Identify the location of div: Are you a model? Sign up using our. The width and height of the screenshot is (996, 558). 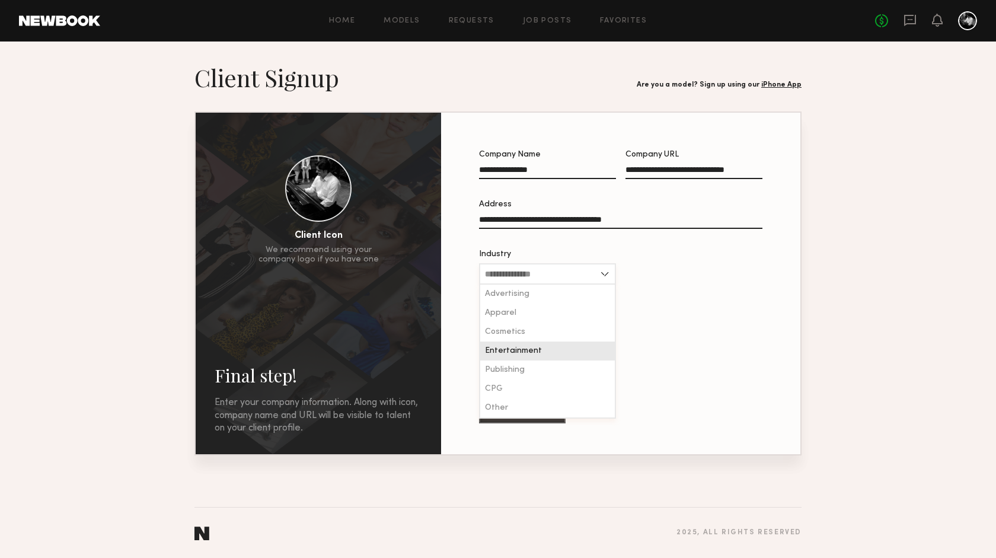
(719, 85).